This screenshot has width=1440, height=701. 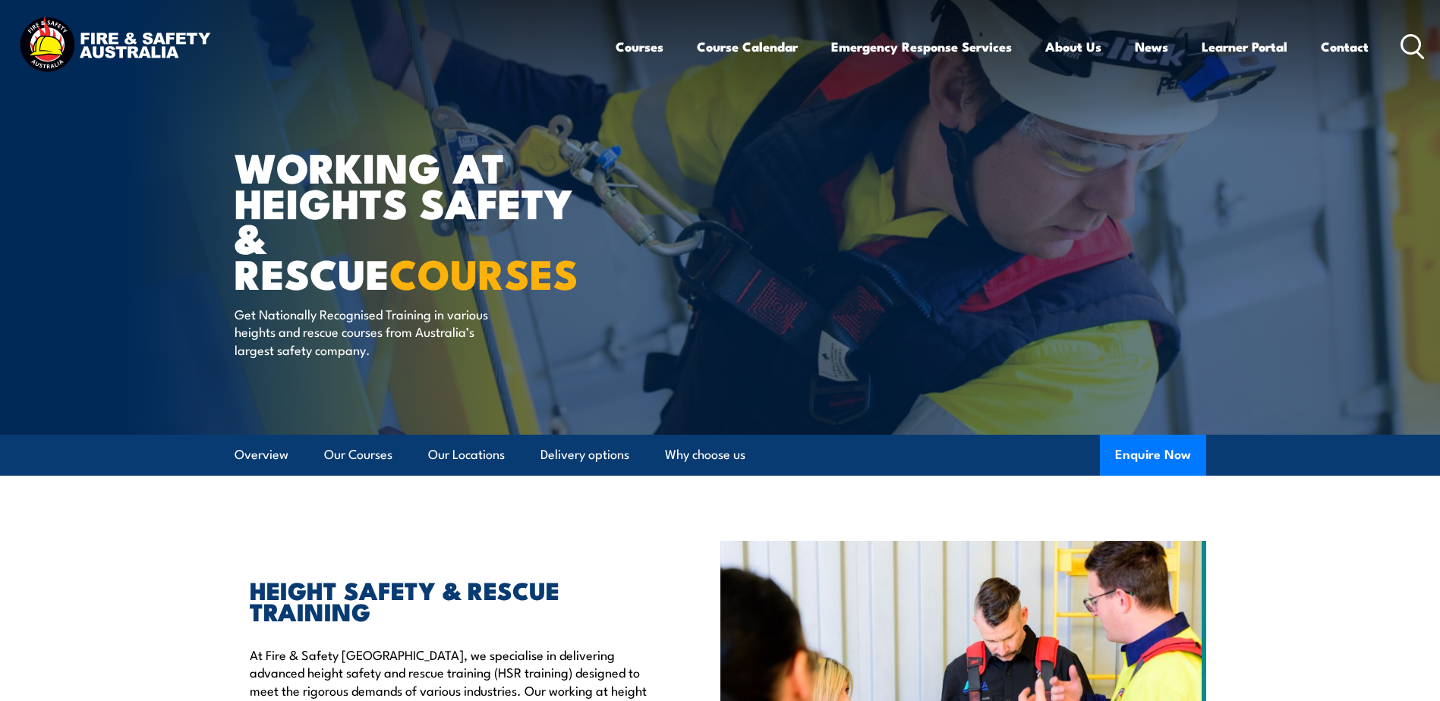 I want to click on a: Contact, so click(x=1344, y=46).